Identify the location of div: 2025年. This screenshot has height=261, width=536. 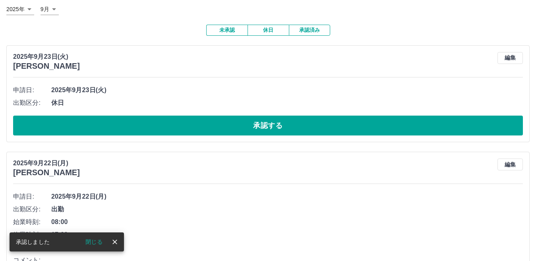
(20, 9).